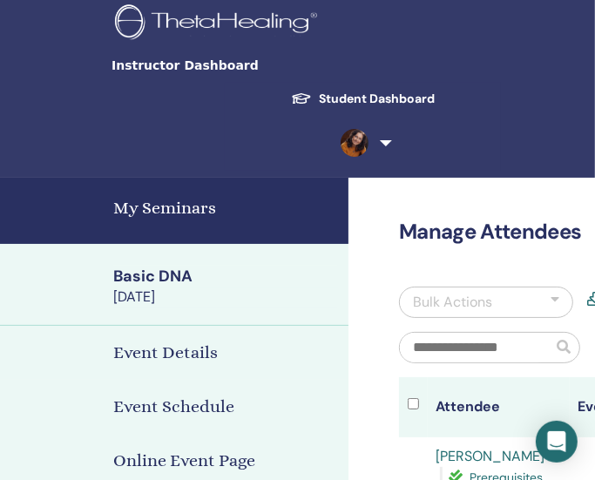 This screenshot has width=595, height=480. Describe the element at coordinates (226, 208) in the screenshot. I see `h4: My Seminars` at that location.